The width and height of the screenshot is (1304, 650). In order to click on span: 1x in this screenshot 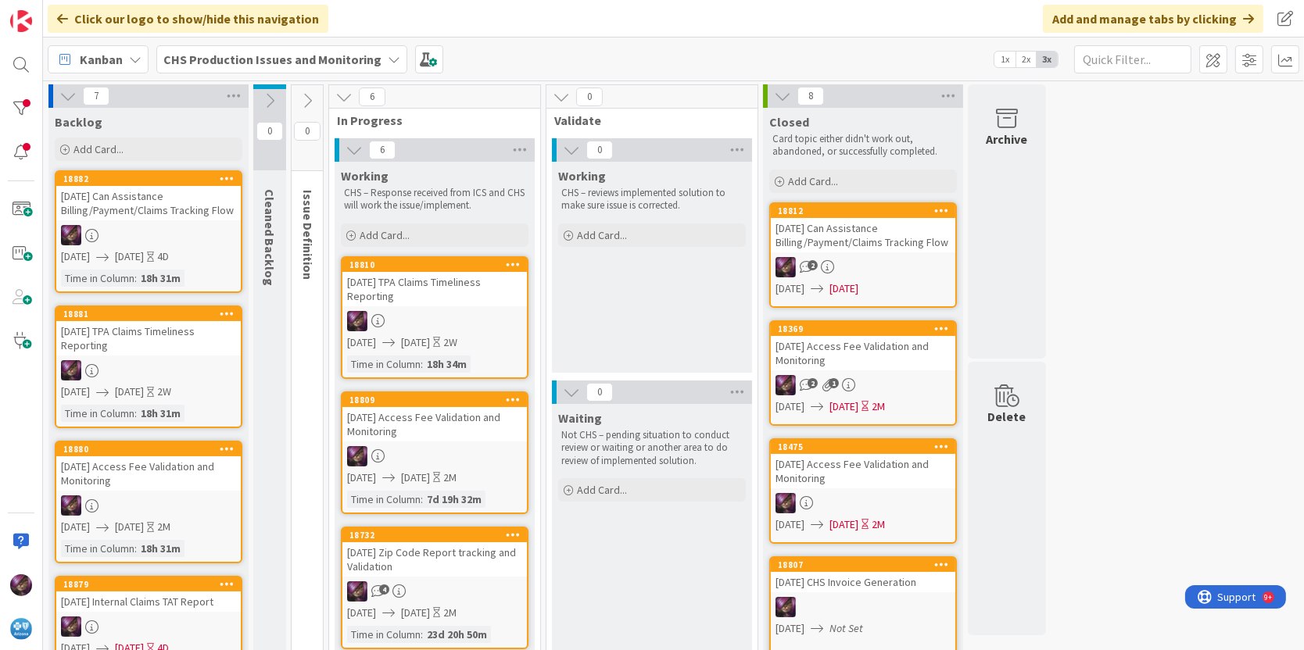, I will do `click(1005, 59)`.